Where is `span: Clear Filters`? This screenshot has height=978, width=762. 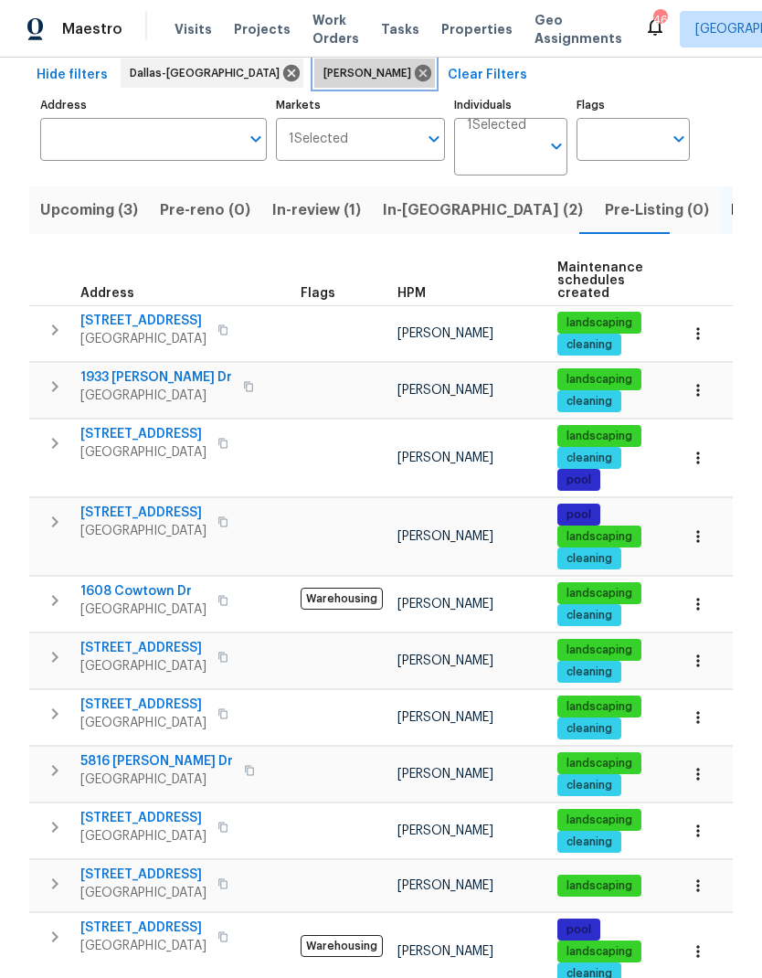 span: Clear Filters is located at coordinates (487, 75).